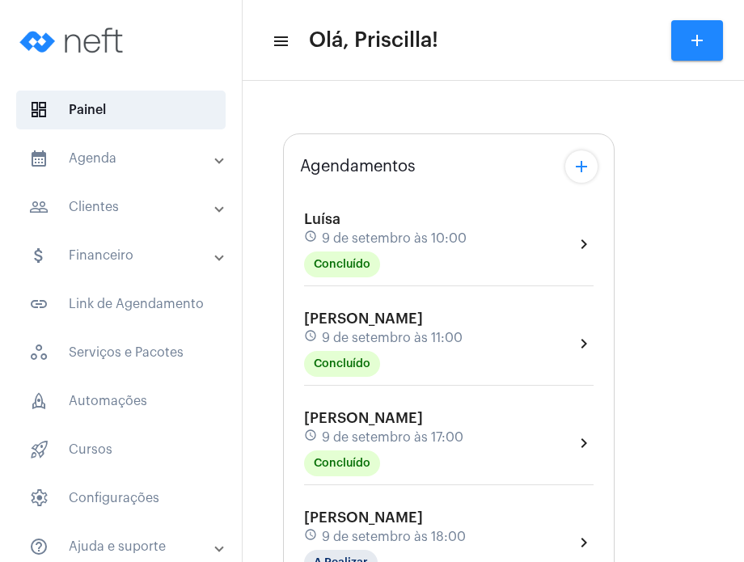 The height and width of the screenshot is (562, 744). What do you see at coordinates (120, 401) in the screenshot?
I see `span: Automações` at bounding box center [120, 401].